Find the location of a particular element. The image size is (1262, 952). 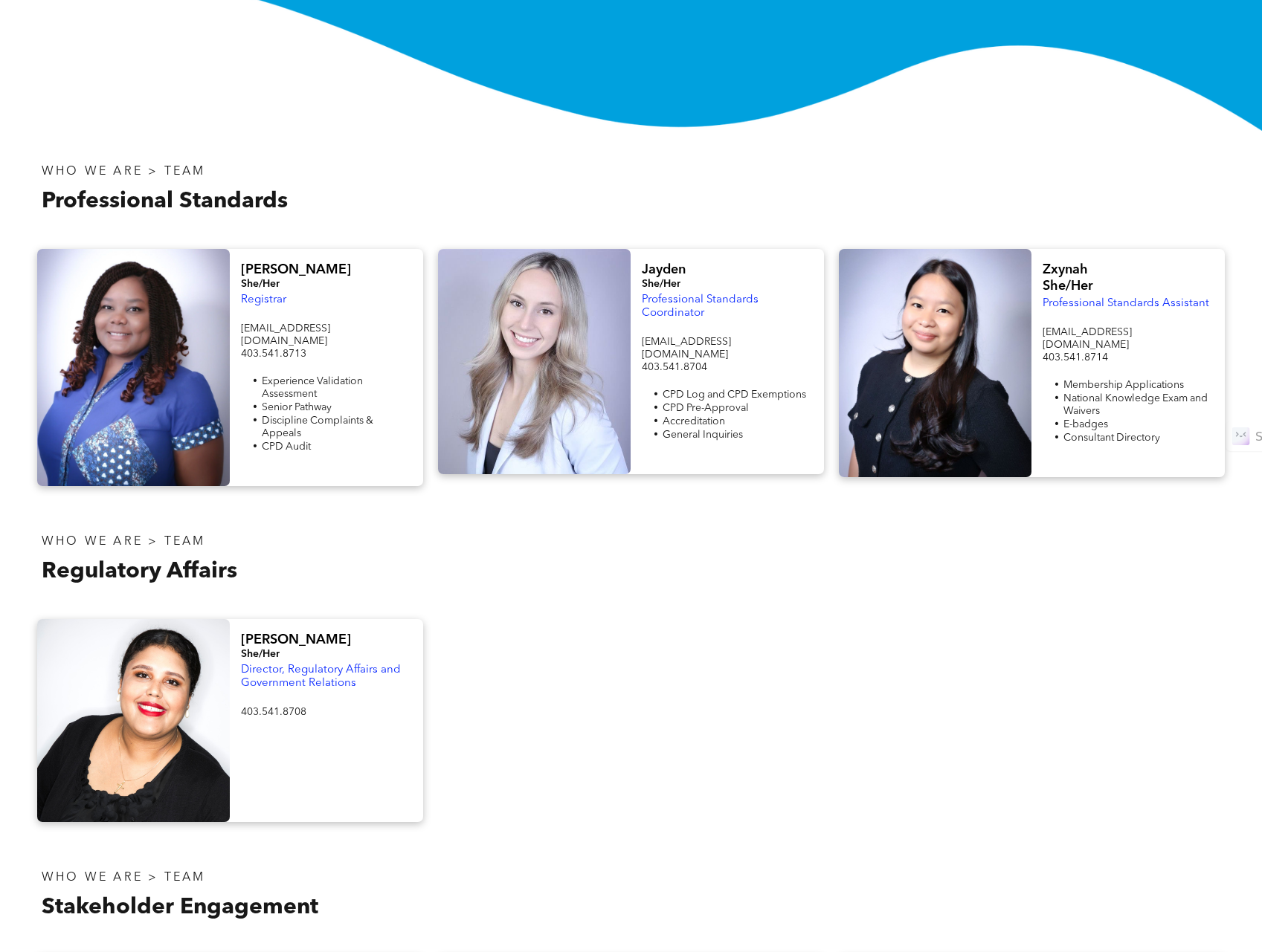

span: National Knowledge Exam and Waivers is located at coordinates (1135, 404).